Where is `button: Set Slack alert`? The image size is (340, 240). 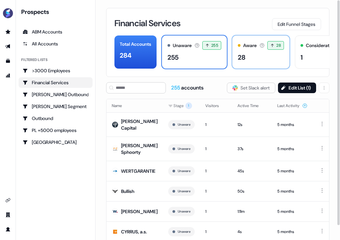
button: Set Slack alert is located at coordinates (251, 88).